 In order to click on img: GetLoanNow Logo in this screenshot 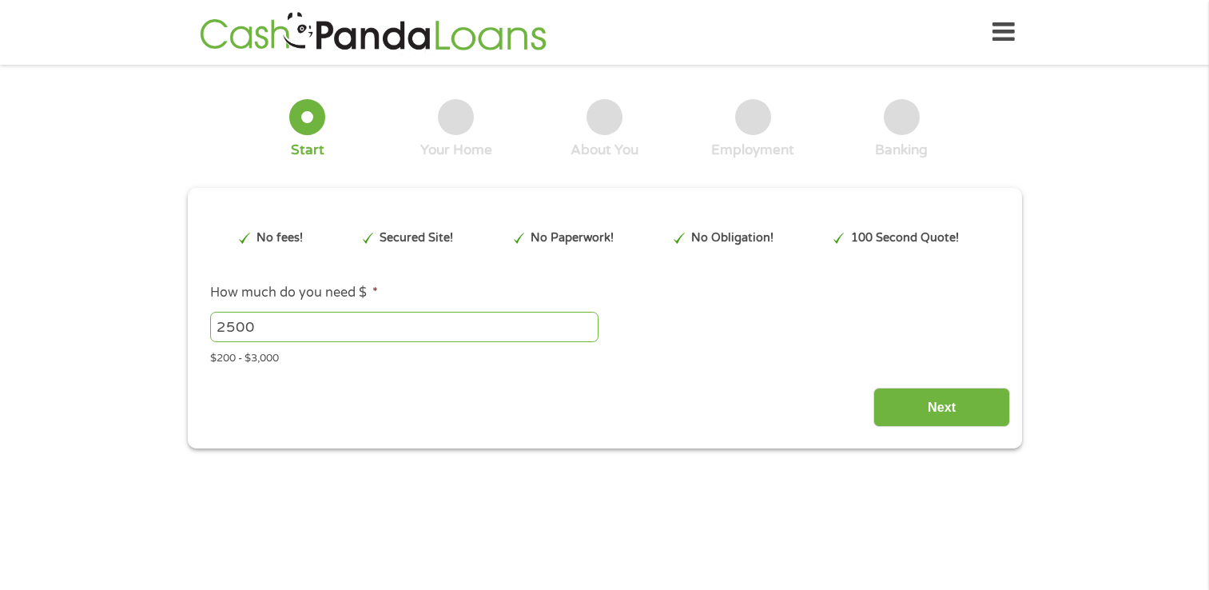, I will do `click(373, 32)`.